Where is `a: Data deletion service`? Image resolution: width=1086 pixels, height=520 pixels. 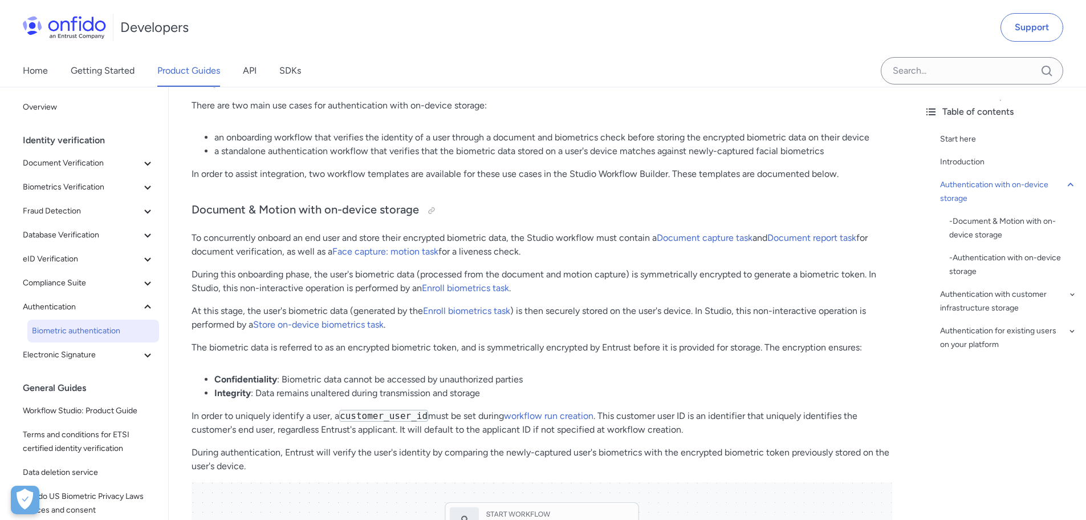 a: Data deletion service is located at coordinates (88, 472).